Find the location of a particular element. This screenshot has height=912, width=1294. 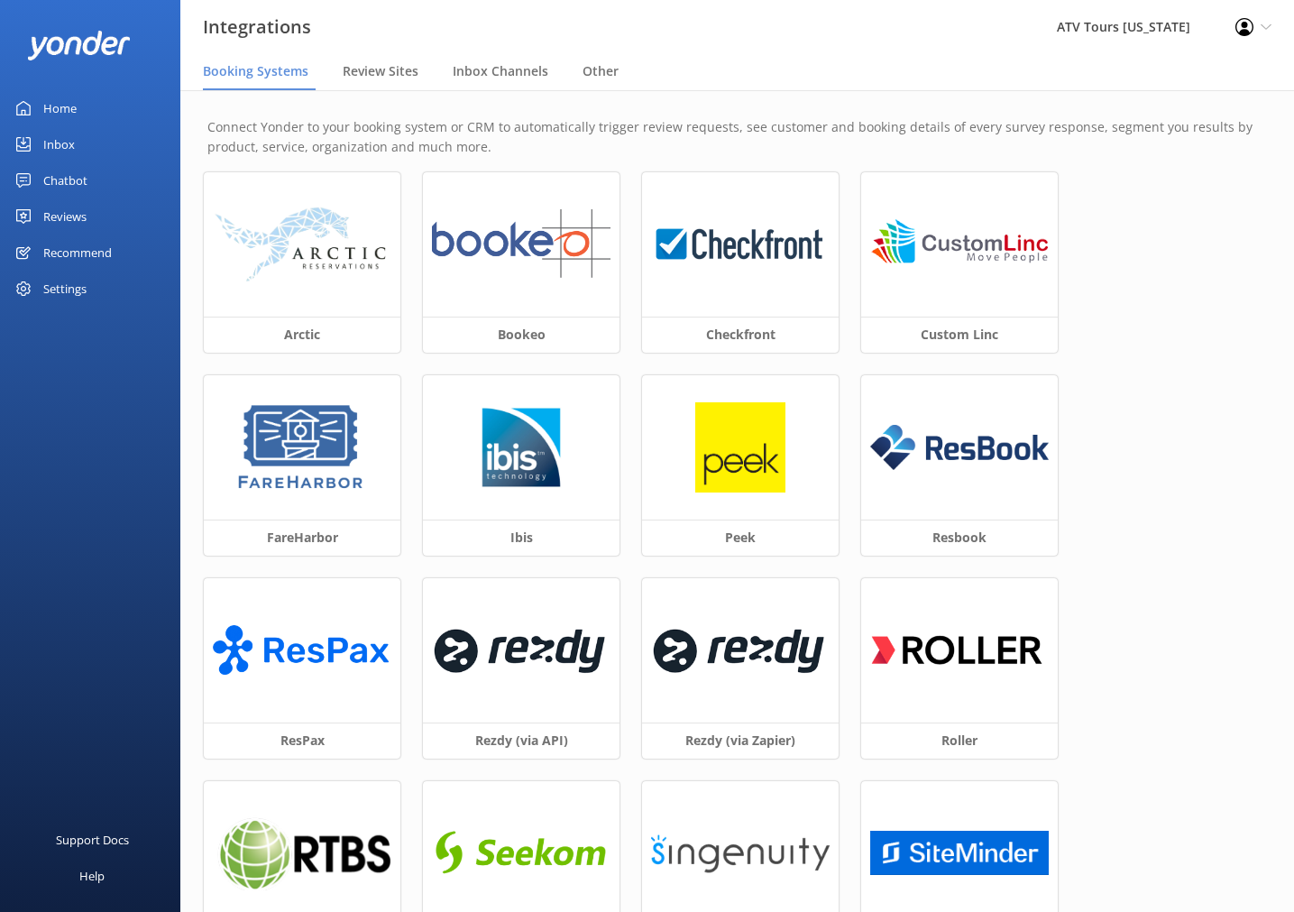

img: 1629776749..png is located at coordinates (521, 447).